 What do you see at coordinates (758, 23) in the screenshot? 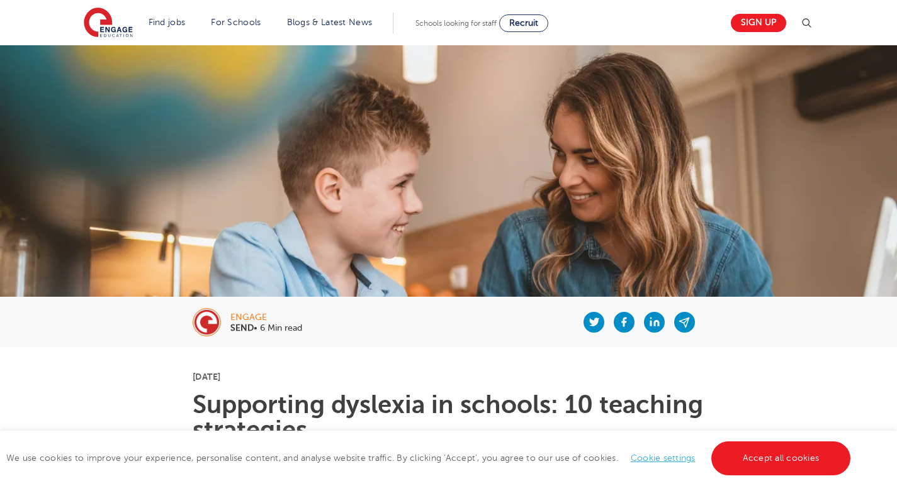
I see `a: Sign up` at bounding box center [758, 23].